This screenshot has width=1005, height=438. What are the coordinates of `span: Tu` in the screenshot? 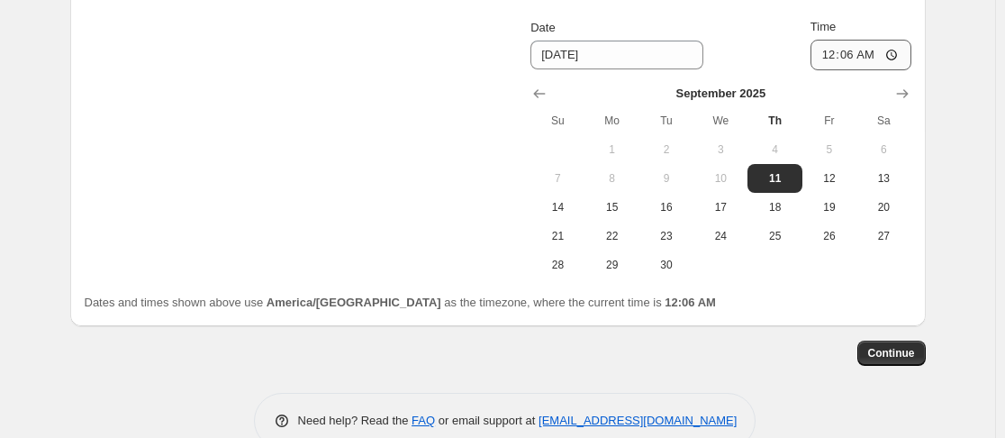 It's located at (666, 121).